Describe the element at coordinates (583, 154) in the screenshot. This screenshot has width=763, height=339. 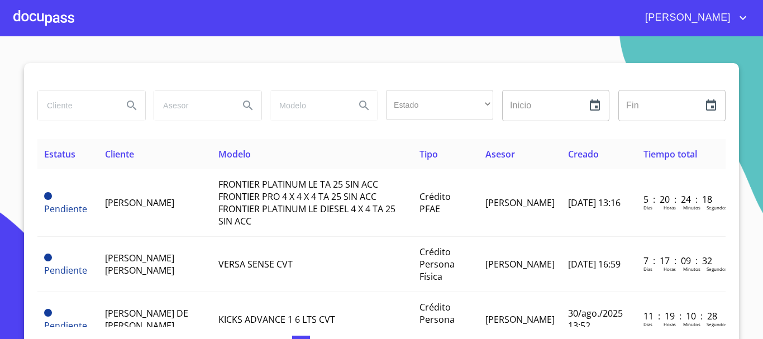
I see `span: Creado` at that location.